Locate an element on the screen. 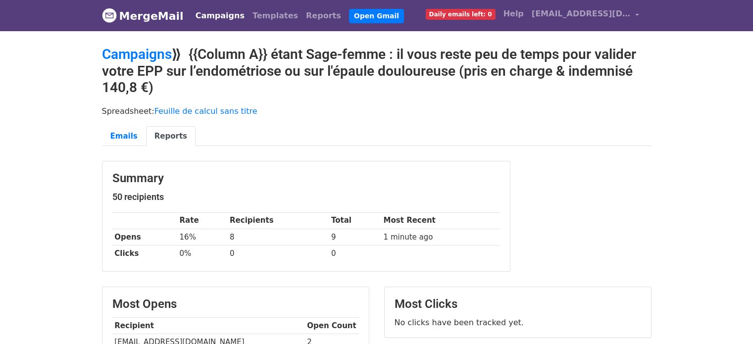  a: Feuille de calcul sans titre is located at coordinates (206, 111).